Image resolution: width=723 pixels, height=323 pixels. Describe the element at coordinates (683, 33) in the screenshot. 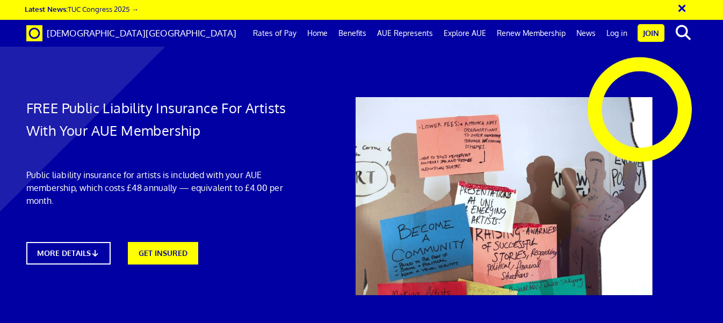

I see `button: search` at that location.